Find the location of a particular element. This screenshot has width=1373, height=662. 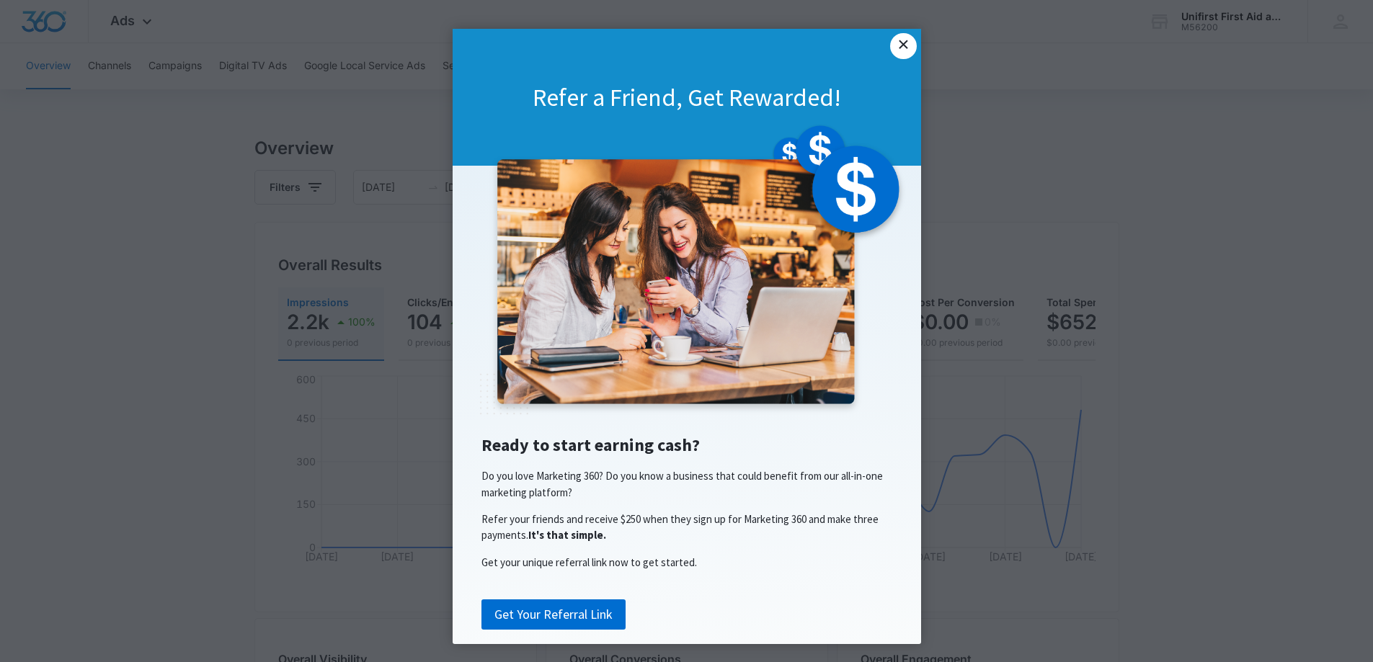

span: Ready to start earning cash? is located at coordinates (590, 445).